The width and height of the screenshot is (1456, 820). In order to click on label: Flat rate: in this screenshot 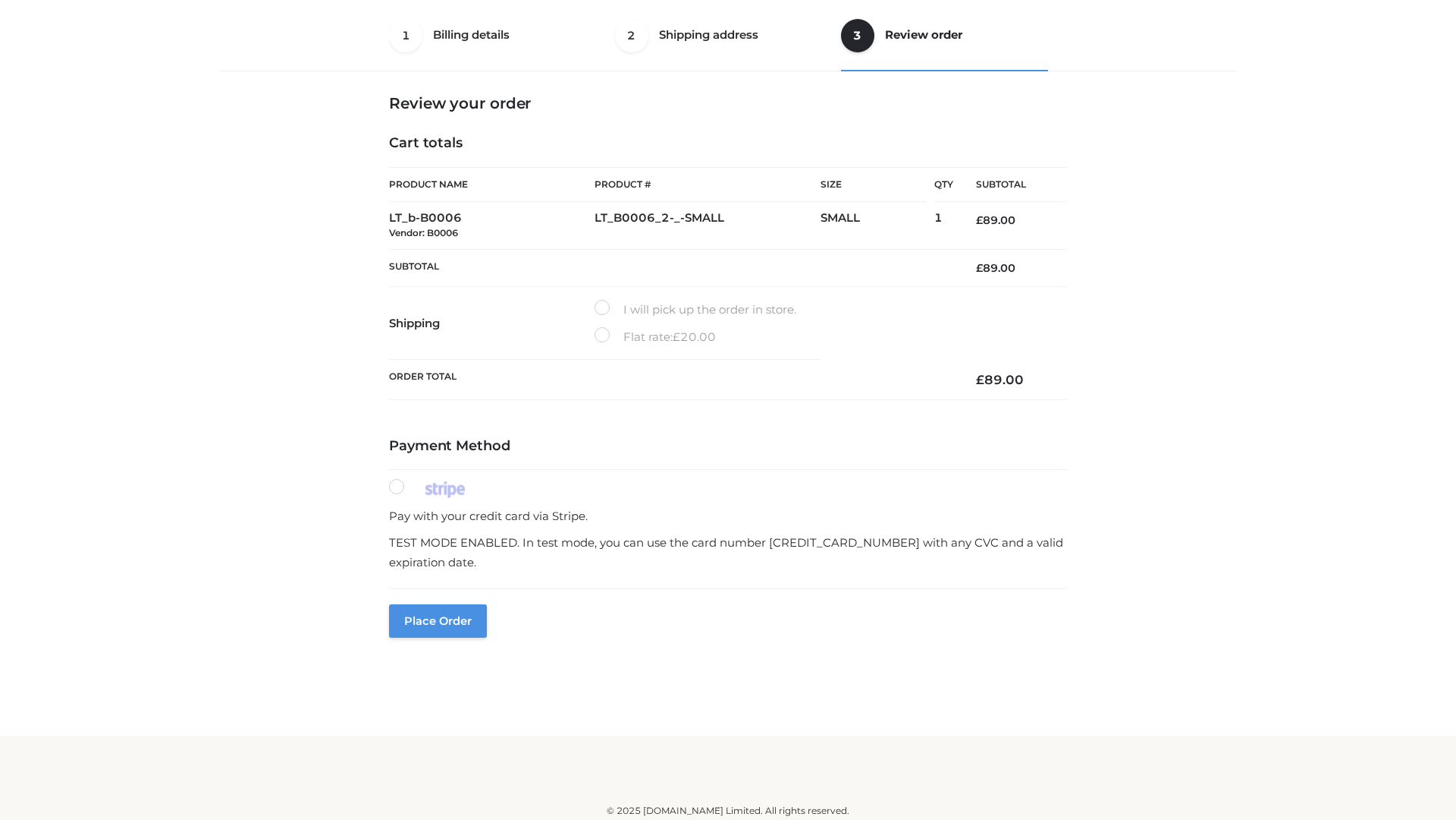, I will do `click(656, 337)`.